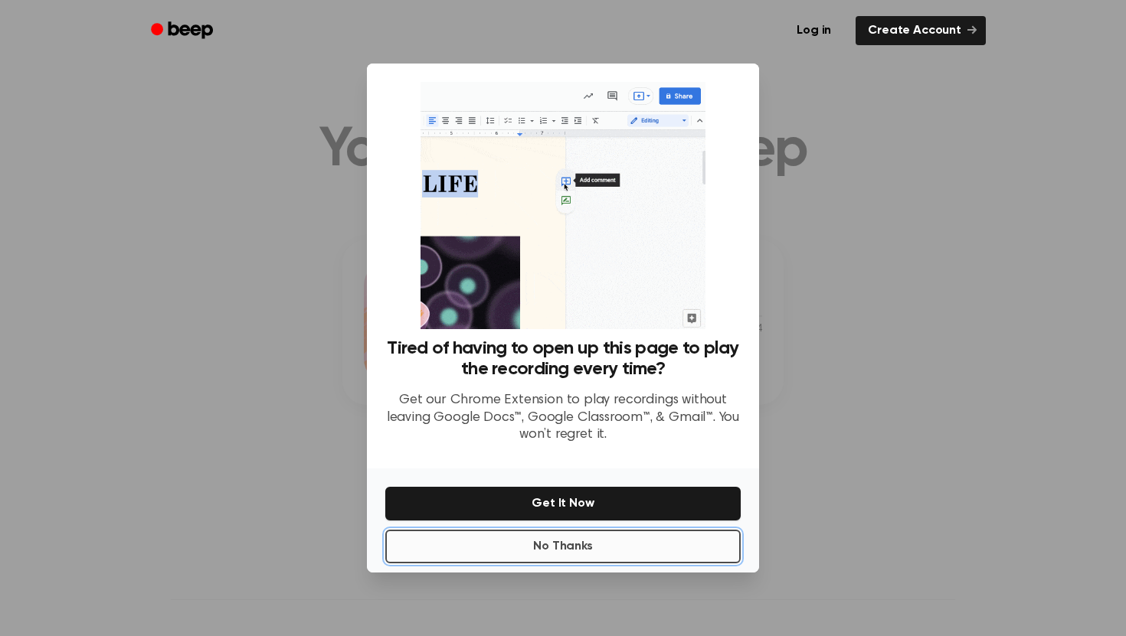 The image size is (1126, 636). I want to click on button: No Thanks, so click(563, 547).